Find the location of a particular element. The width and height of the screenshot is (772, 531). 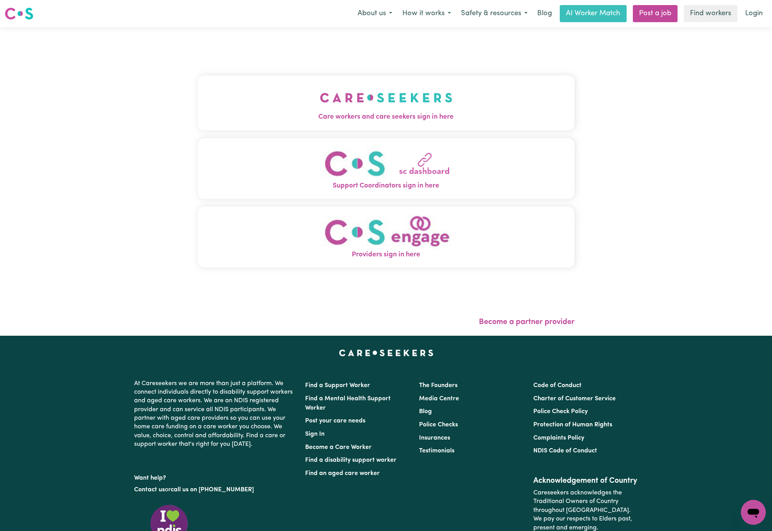

a: Find workers is located at coordinates (711, 14).